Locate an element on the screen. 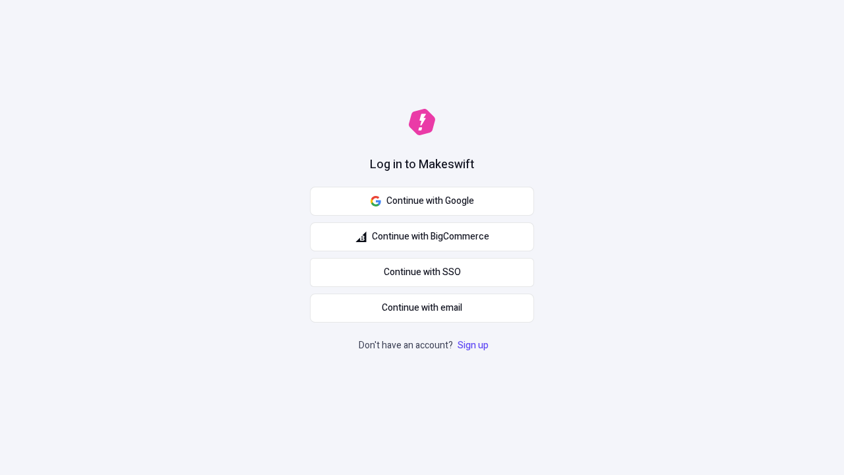 This screenshot has width=844, height=475. h1: Log in to Makeswift is located at coordinates (422, 165).